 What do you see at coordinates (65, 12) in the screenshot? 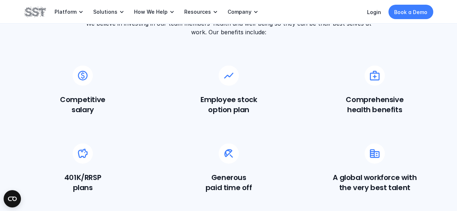
I see `p: Platform` at bounding box center [65, 12].